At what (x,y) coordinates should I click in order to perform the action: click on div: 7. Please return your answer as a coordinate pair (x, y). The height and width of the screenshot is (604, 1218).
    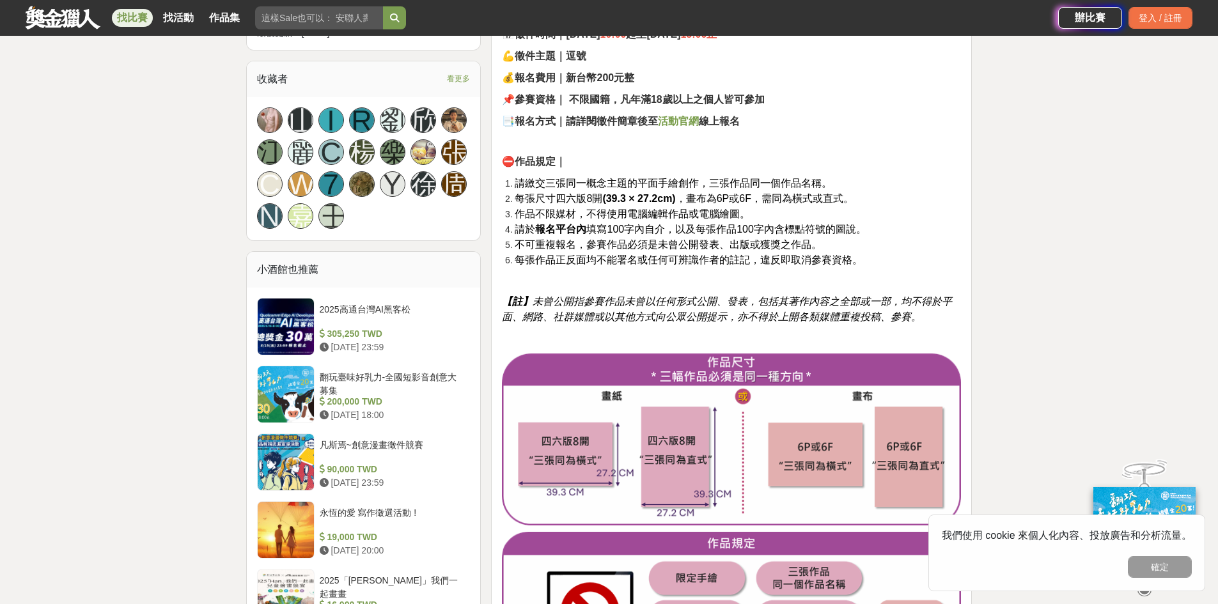
    Looking at the image, I should click on (331, 184).